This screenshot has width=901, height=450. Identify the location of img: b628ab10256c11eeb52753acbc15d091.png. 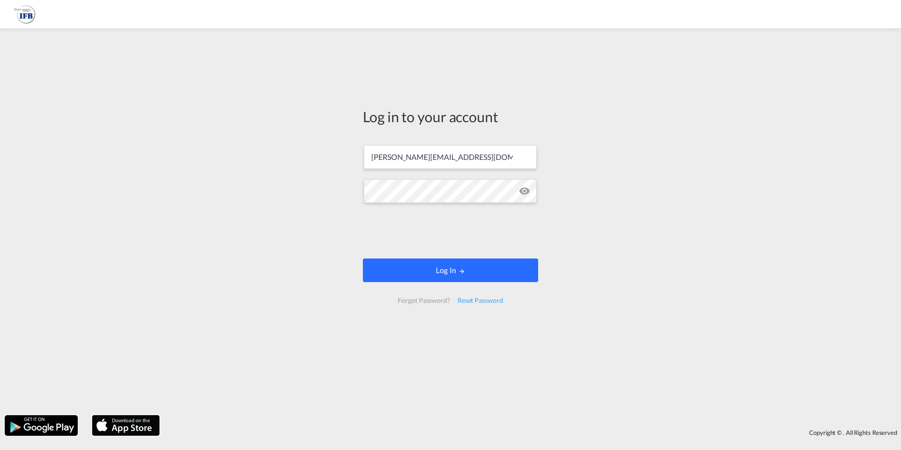
(25, 14).